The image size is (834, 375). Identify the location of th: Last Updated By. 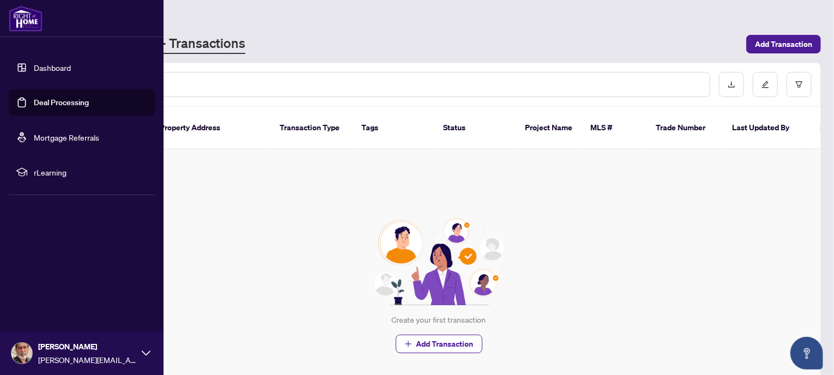
(764, 128).